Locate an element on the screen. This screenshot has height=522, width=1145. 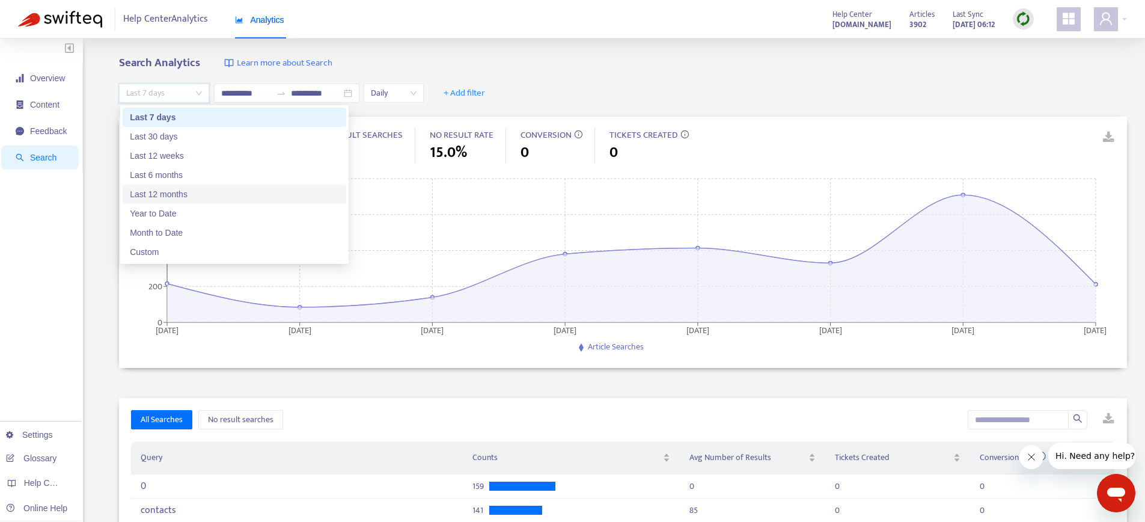
th: Avg Number of Results is located at coordinates (752, 457).